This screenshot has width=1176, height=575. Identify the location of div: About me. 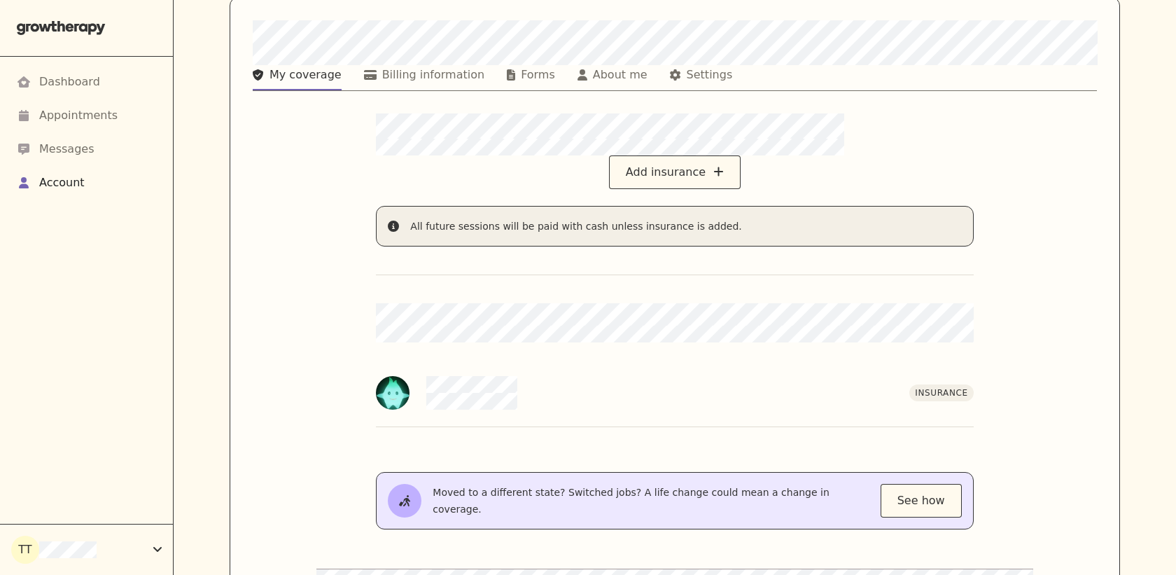
(620, 75).